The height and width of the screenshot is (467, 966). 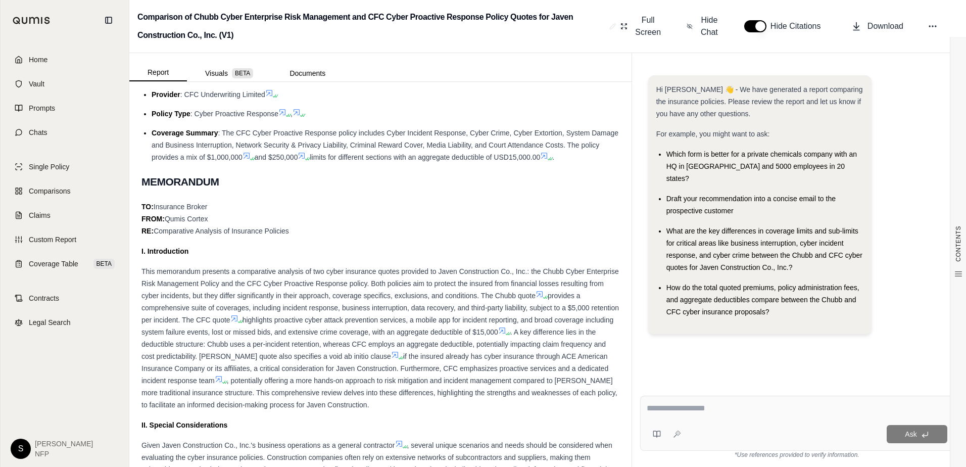 What do you see at coordinates (380, 308) in the screenshot?
I see `span: provides a comprehensive suite of coverages, including incident response, business interruption, ...` at bounding box center [380, 308].